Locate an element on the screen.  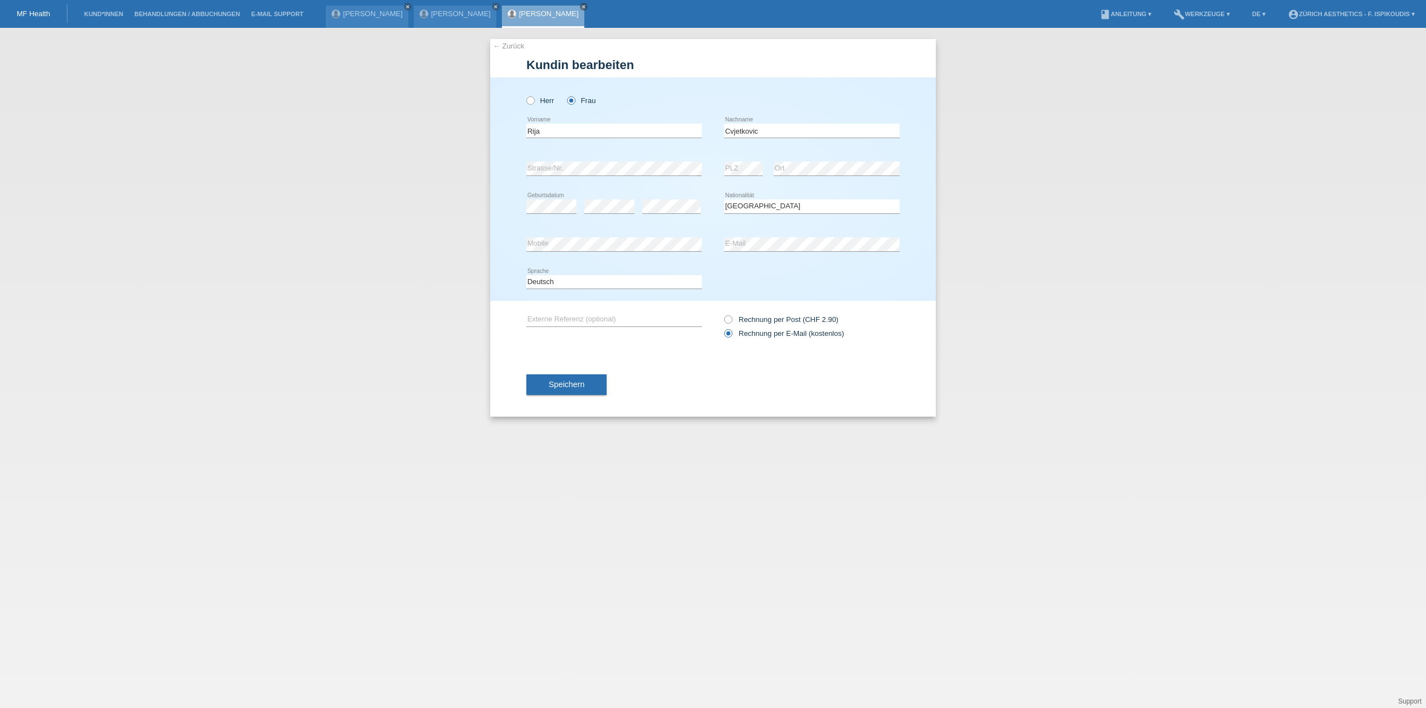
input: Frau is located at coordinates (571, 100).